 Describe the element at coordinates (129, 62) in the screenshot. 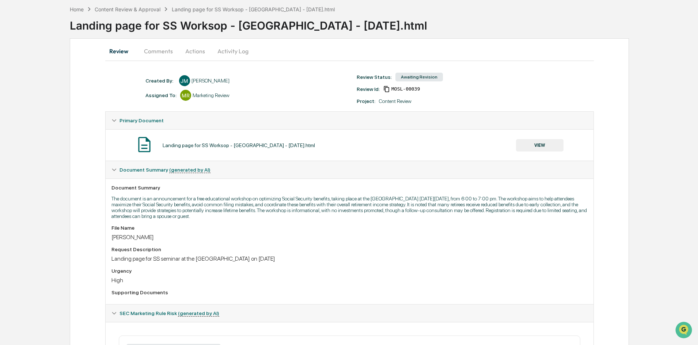

I see `button: Start new chat` at that location.